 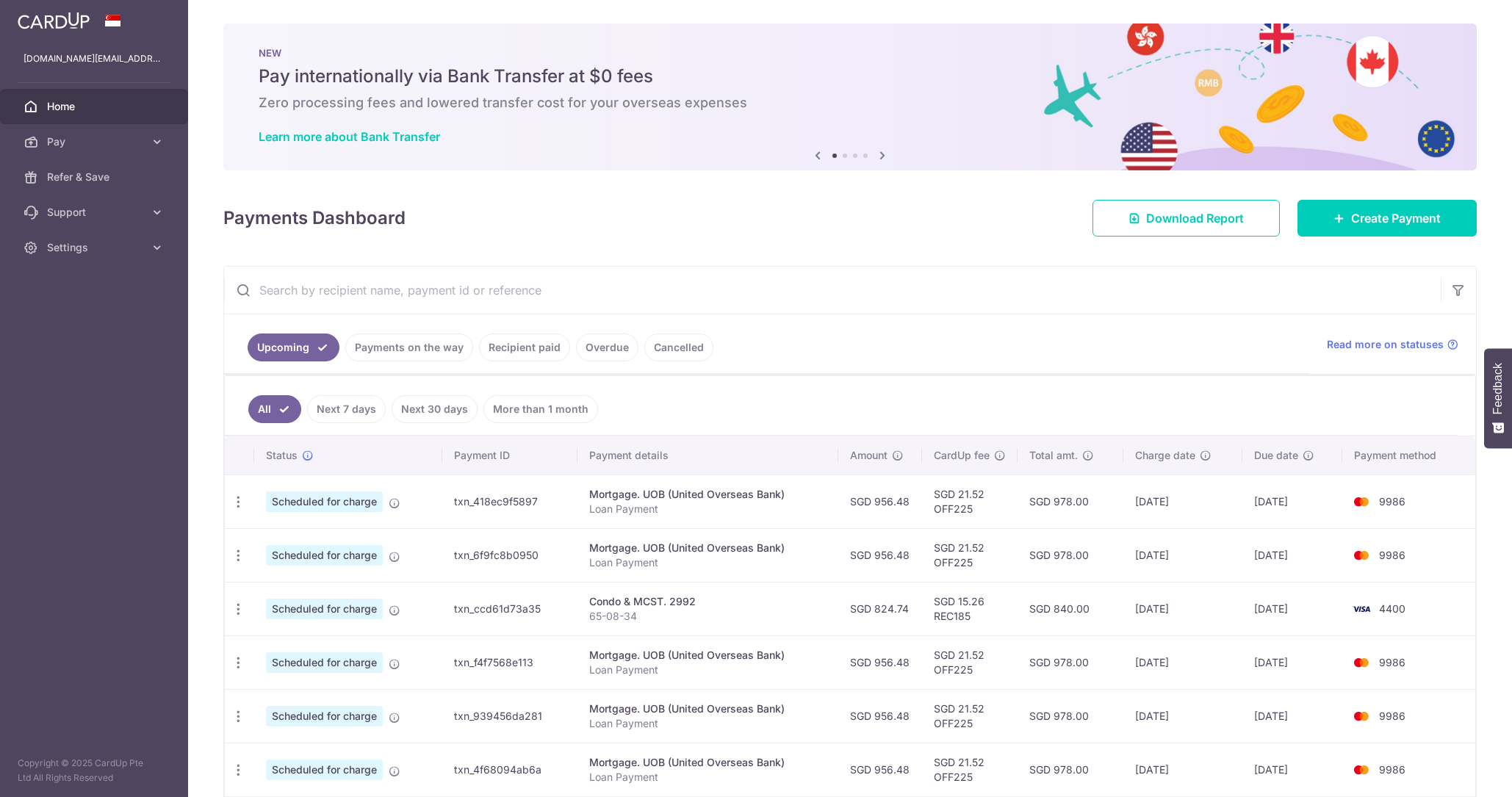 What do you see at coordinates (525, 347) in the screenshot?
I see `a: Recipient paid` at bounding box center [525, 347].